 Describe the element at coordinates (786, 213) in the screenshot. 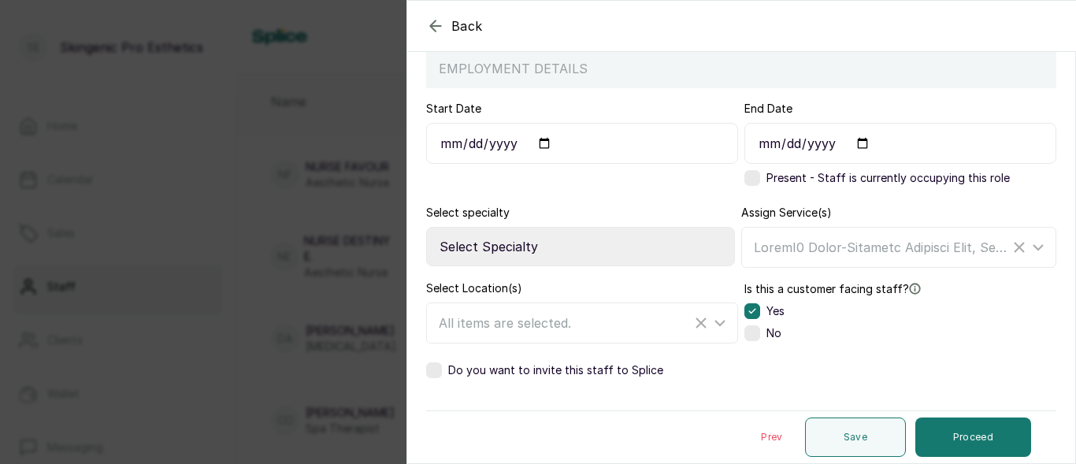

I see `label: Assign Service(s)` at that location.